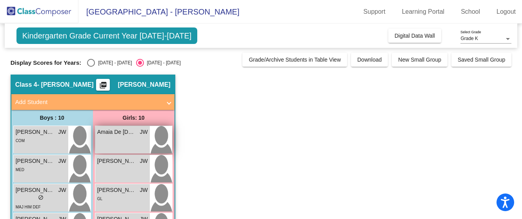  Describe the element at coordinates (294, 60) in the screenshot. I see `span: Grade/Archive Students in Table View` at that location.